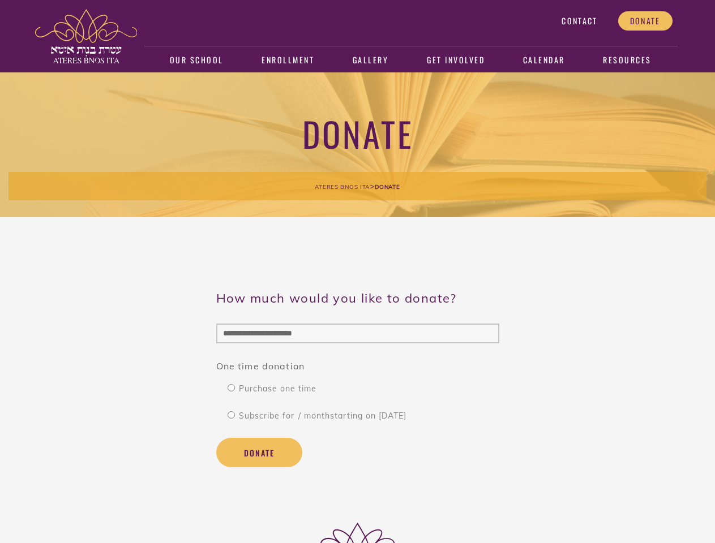 This screenshot has height=543, width=715. What do you see at coordinates (371, 61) in the screenshot?
I see `a: Gallery` at bounding box center [371, 61].